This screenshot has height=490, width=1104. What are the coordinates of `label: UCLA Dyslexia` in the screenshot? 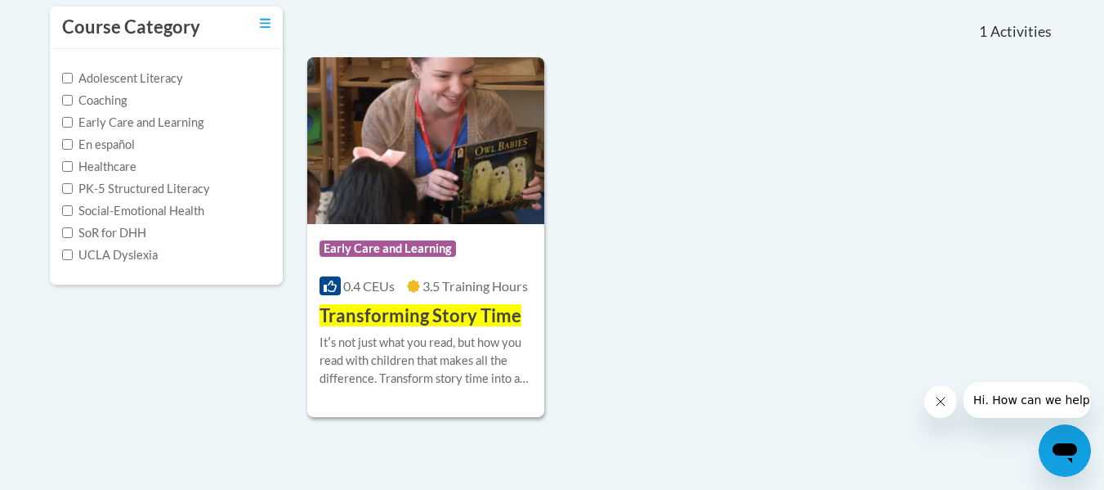 It's located at (110, 255).